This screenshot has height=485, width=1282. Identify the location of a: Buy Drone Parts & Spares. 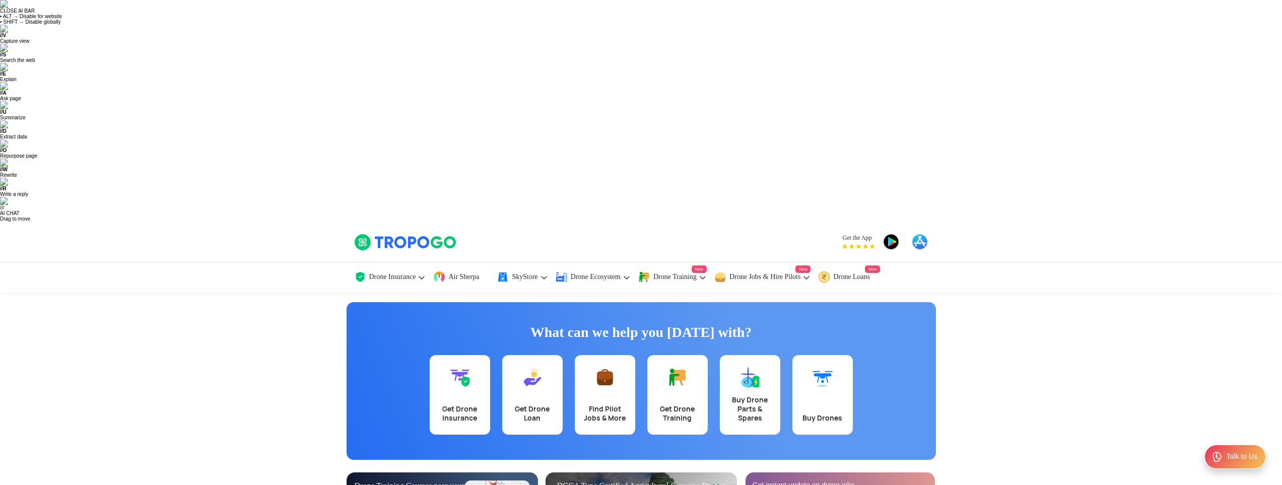
(750, 395).